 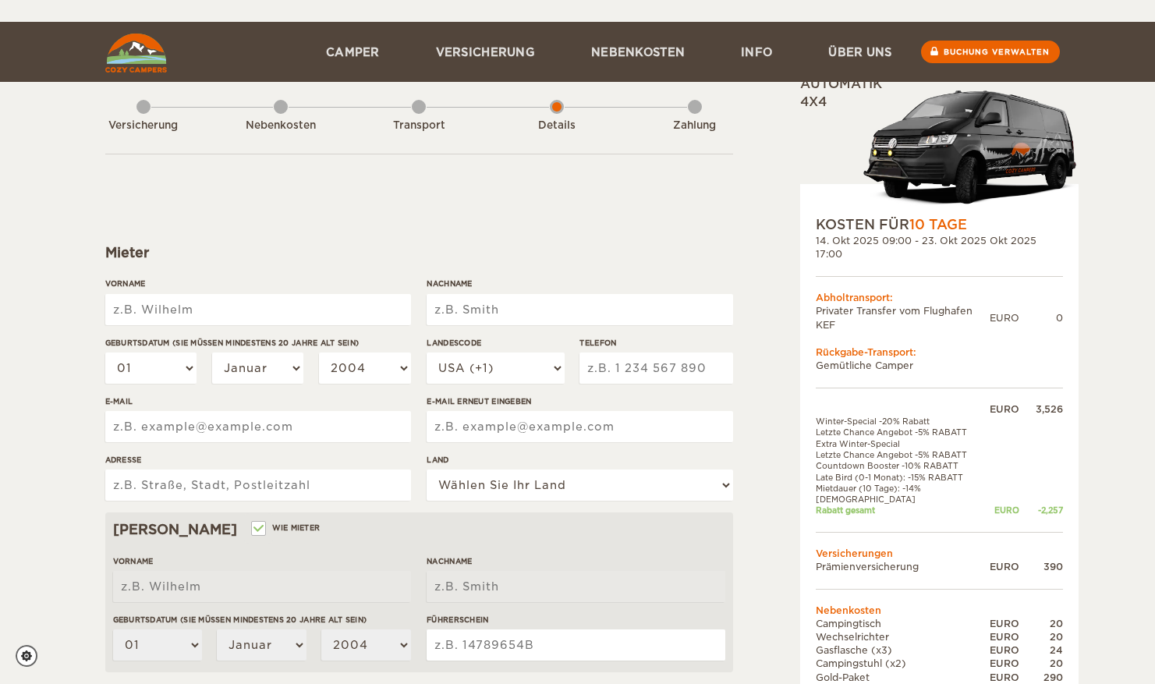 What do you see at coordinates (1042, 510) in the screenshot?
I see `div: -2,257` at bounding box center [1042, 510].